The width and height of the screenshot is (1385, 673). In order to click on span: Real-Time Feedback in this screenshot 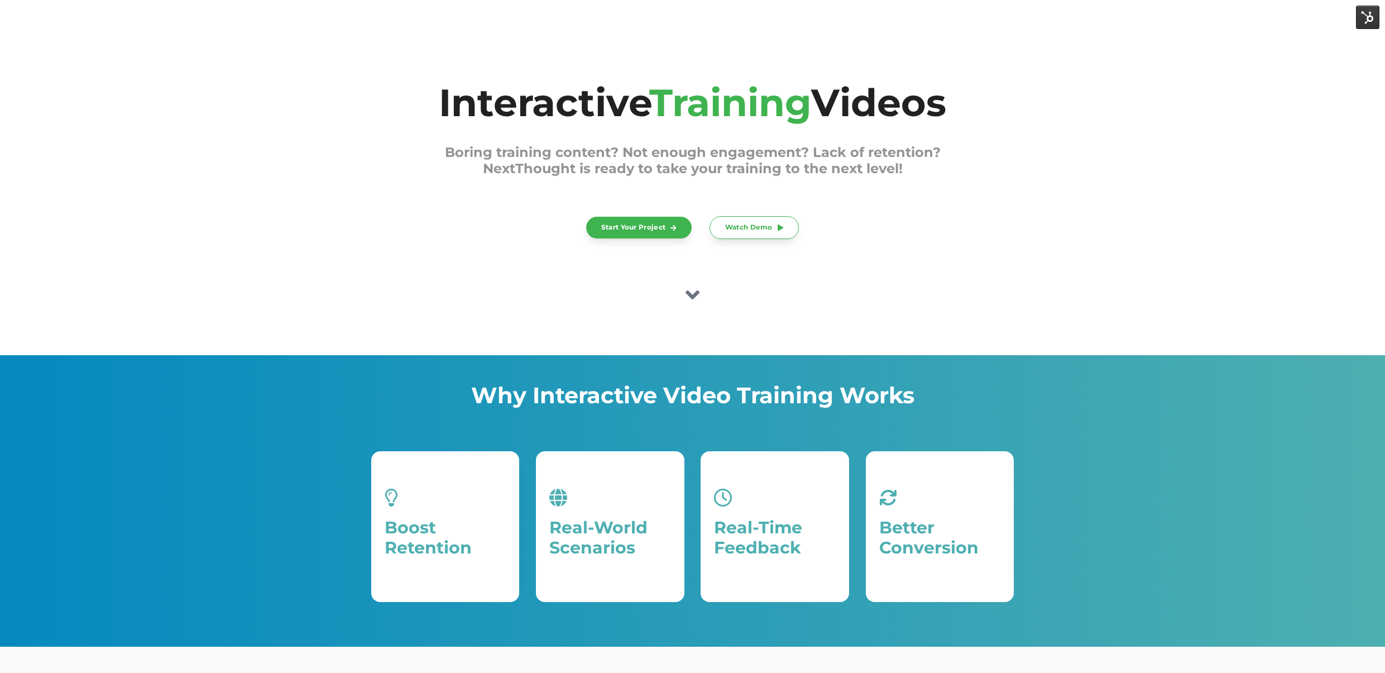, I will do `click(758, 537)`.